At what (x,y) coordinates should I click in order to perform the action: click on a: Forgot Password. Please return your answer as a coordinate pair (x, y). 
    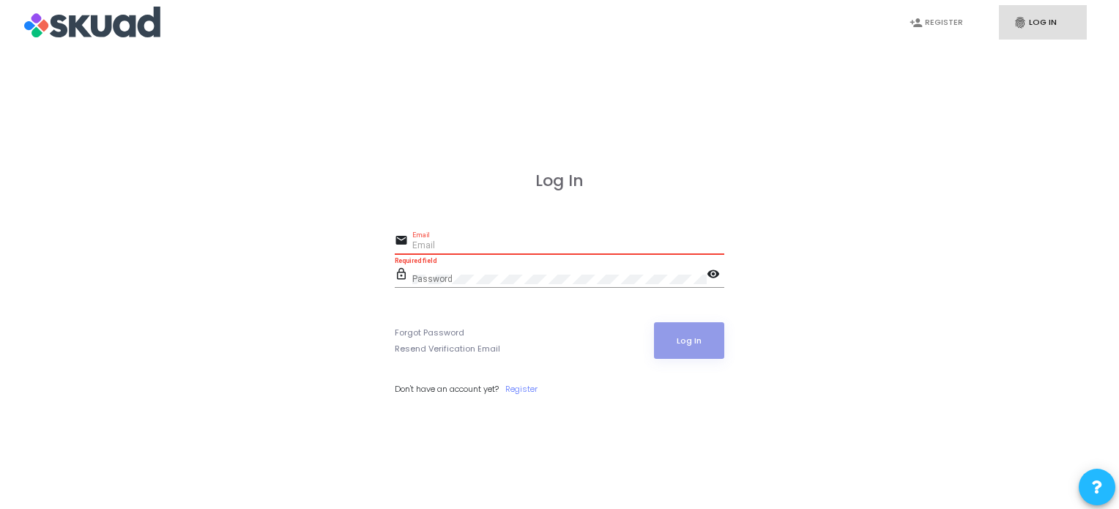
    Looking at the image, I should click on (429, 332).